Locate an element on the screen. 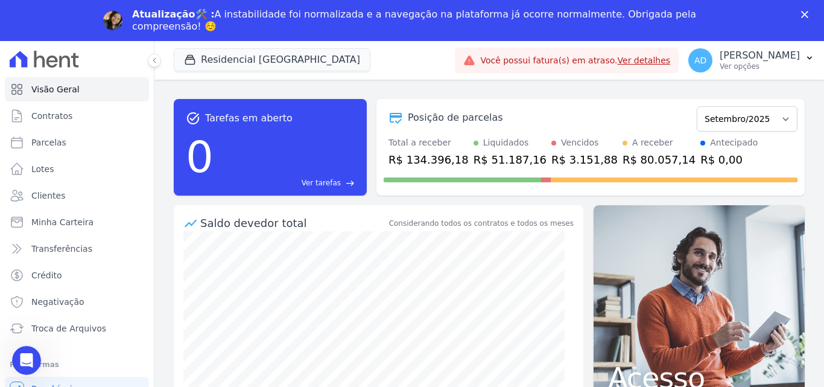  a: Troca de Arquivos is located at coordinates (77, 328).